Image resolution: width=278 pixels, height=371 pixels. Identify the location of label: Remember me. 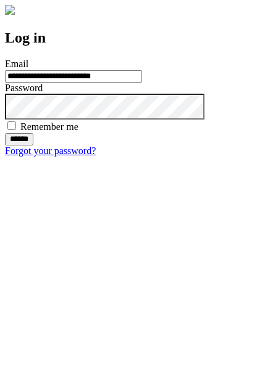
(49, 127).